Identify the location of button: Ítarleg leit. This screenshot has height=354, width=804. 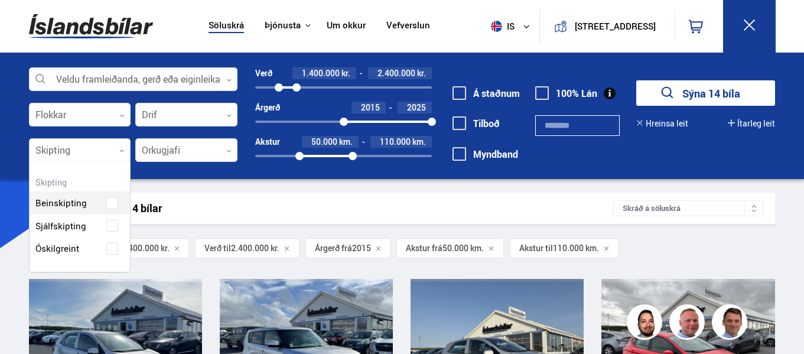
(752, 123).